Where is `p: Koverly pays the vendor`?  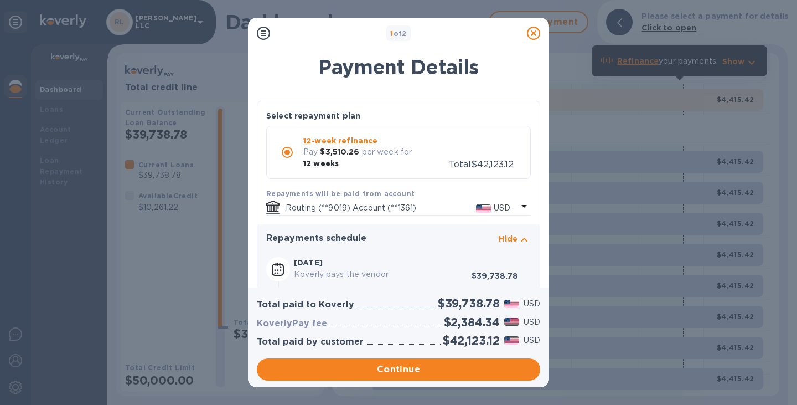
p: Koverly pays the vendor is located at coordinates (382, 274).